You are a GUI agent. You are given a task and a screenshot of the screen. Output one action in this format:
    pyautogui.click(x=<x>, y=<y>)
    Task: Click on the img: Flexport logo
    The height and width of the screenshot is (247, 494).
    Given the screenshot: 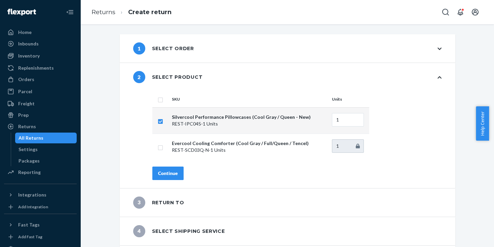 What is the action you would take?
    pyautogui.click(x=22, y=12)
    